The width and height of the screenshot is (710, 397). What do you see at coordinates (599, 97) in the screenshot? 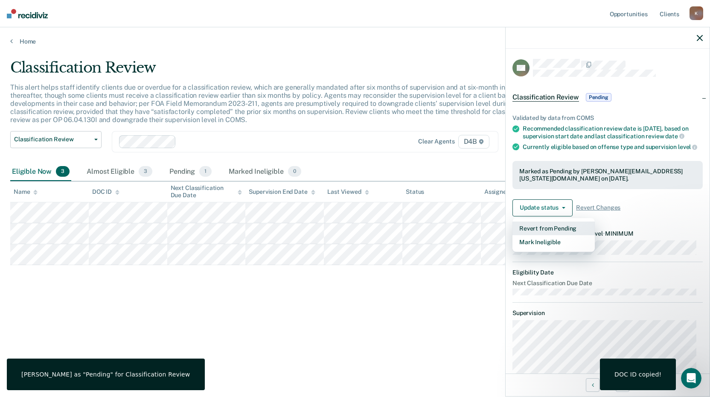
I see `span: Pending` at bounding box center [599, 97].